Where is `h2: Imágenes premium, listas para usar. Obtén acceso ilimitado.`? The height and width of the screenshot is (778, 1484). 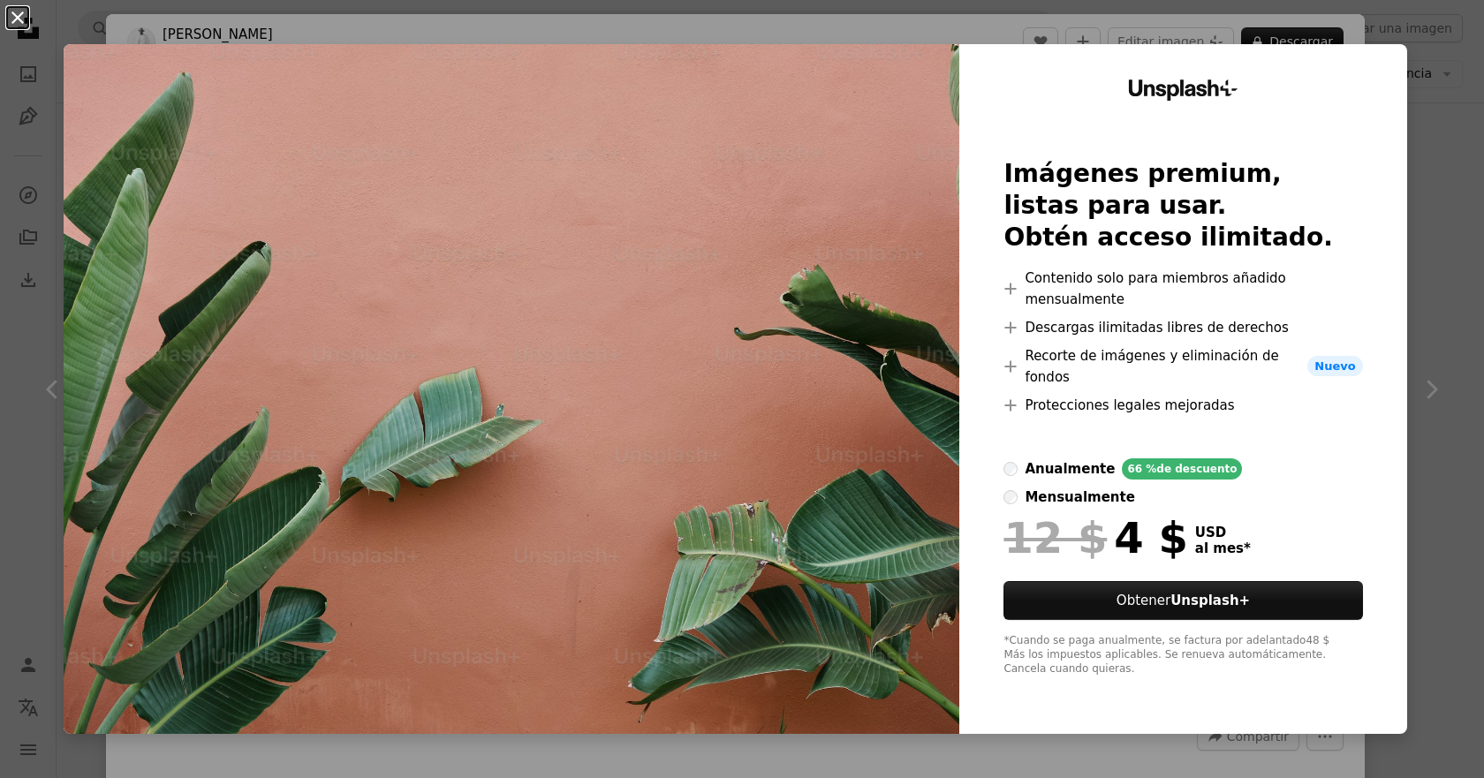 h2: Imágenes premium, listas para usar. Obtén acceso ilimitado. is located at coordinates (1182, 206).